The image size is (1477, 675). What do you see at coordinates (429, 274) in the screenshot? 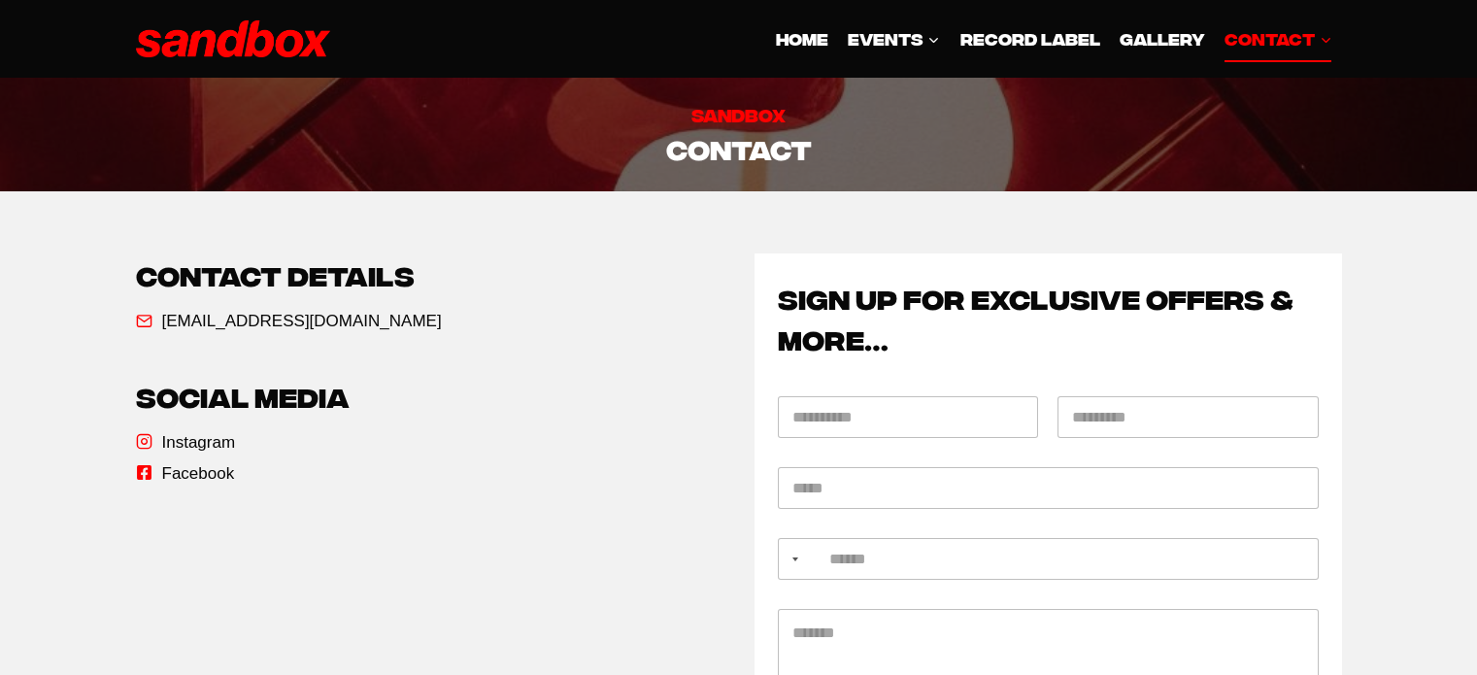
I see `h2: Contact Details` at bounding box center [429, 274].